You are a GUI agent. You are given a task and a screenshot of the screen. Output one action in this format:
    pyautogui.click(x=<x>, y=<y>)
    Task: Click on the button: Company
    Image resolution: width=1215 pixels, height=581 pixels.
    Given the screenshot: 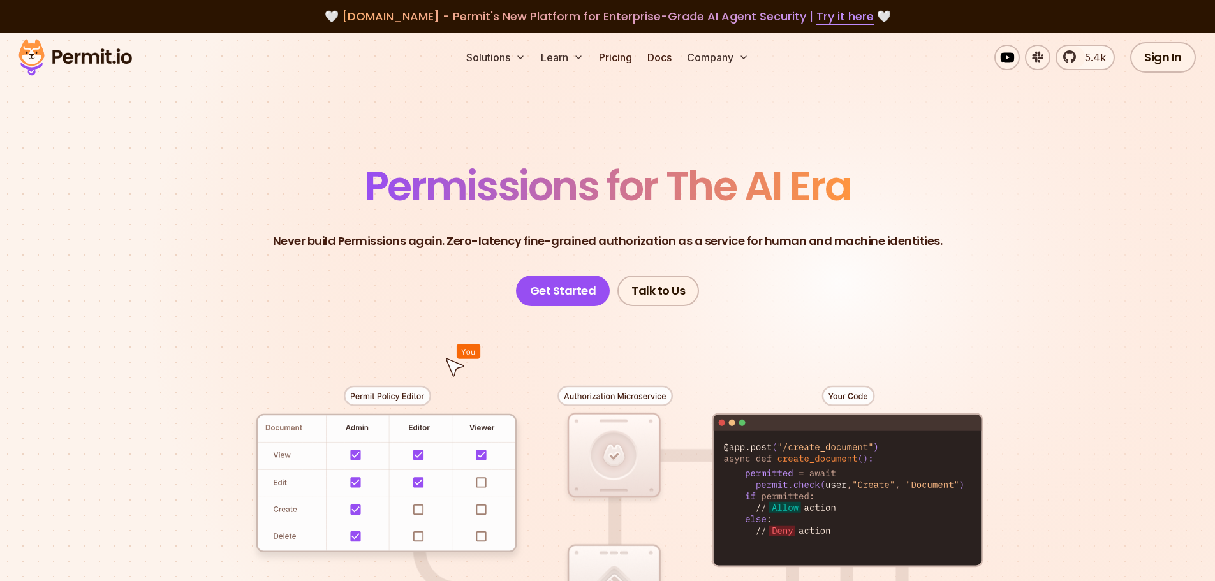 What is the action you would take?
    pyautogui.click(x=718, y=57)
    